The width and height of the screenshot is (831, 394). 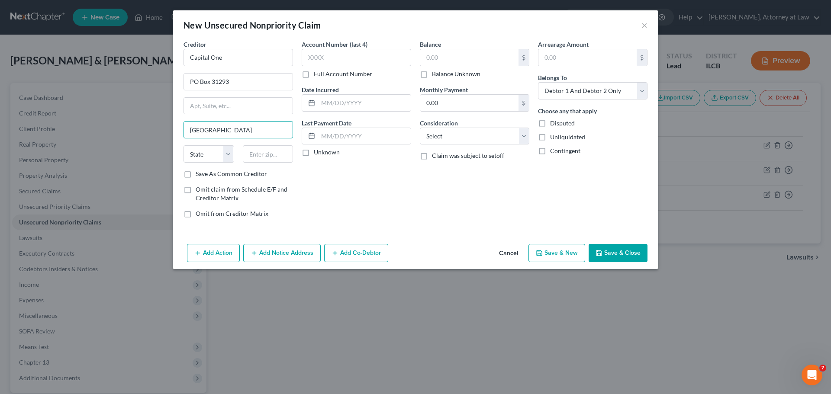 I want to click on input: Enter address..., so click(x=238, y=82).